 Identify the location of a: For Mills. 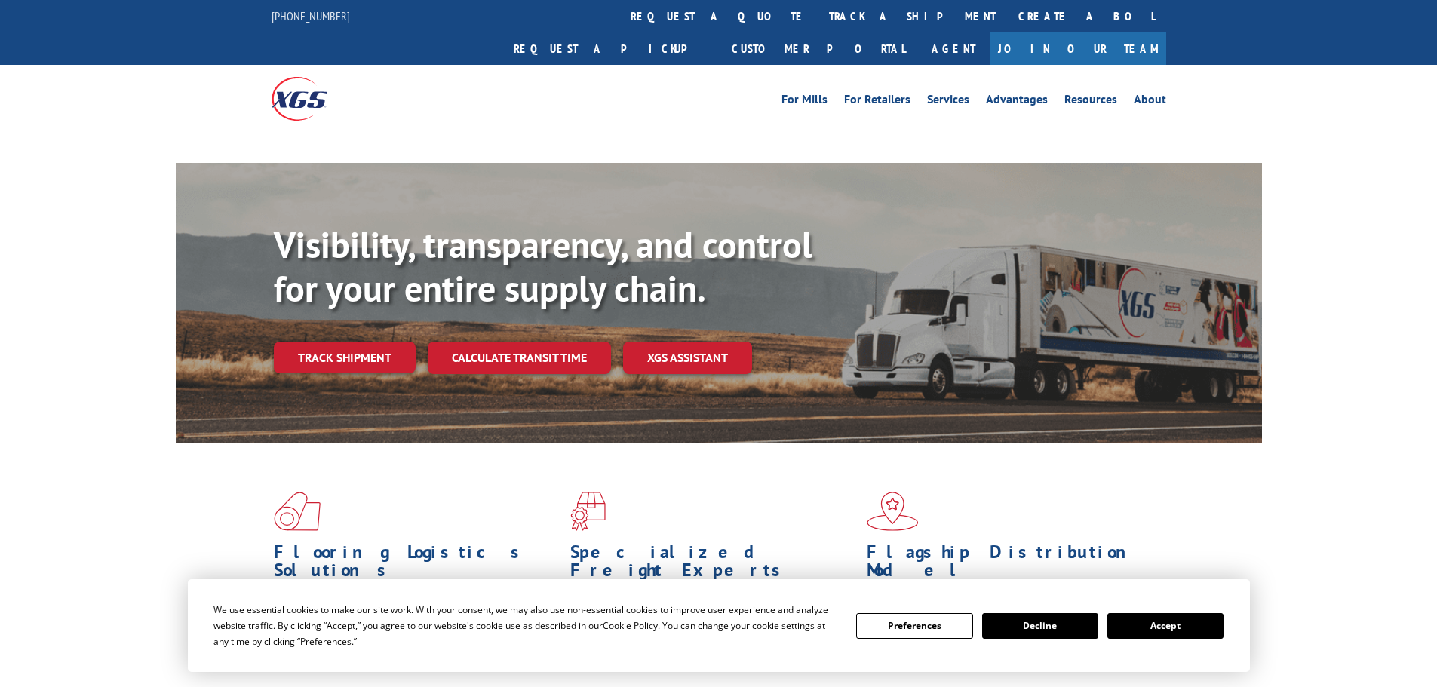
(804, 102).